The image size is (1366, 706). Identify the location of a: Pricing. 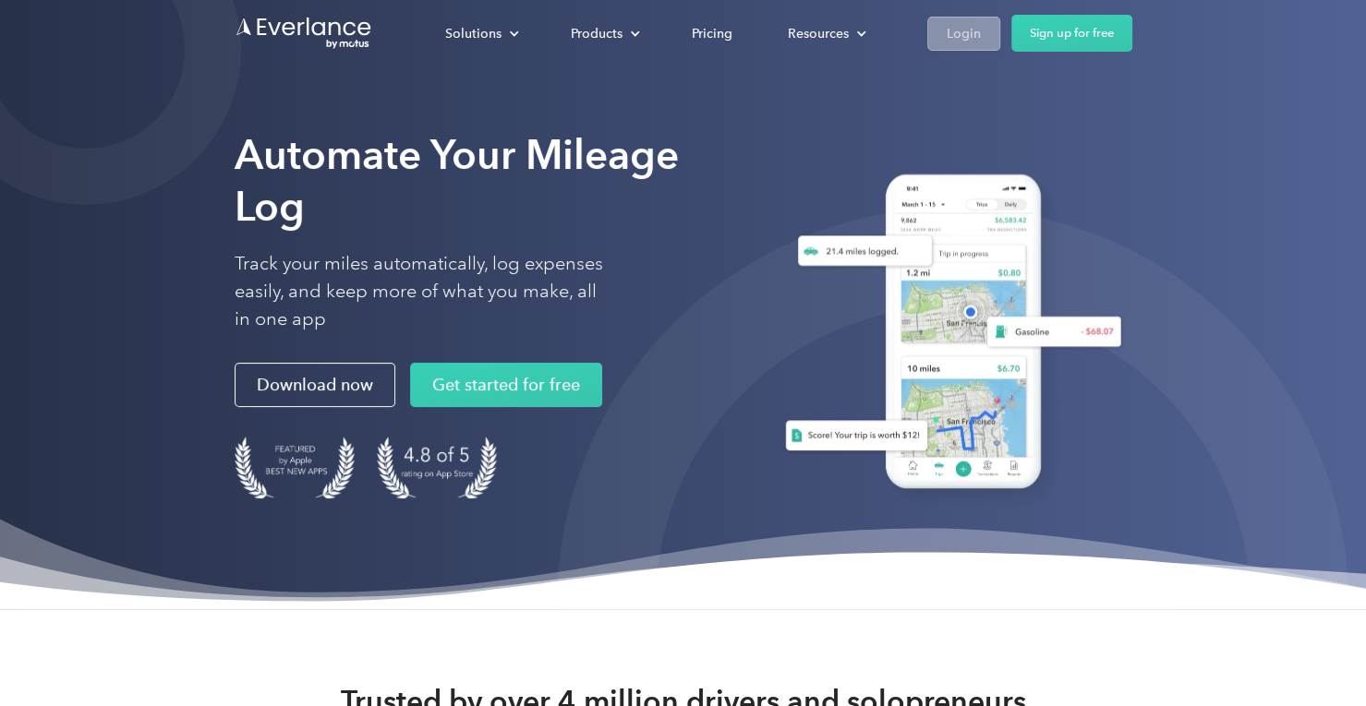
(712, 33).